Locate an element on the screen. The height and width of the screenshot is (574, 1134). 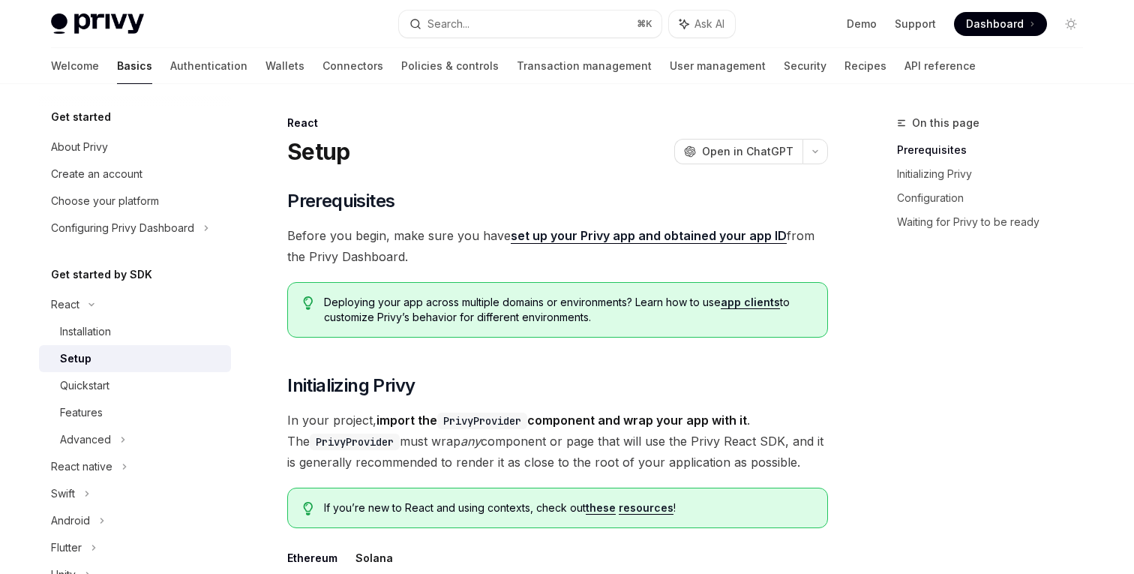
a: Authentication is located at coordinates (209, 66).